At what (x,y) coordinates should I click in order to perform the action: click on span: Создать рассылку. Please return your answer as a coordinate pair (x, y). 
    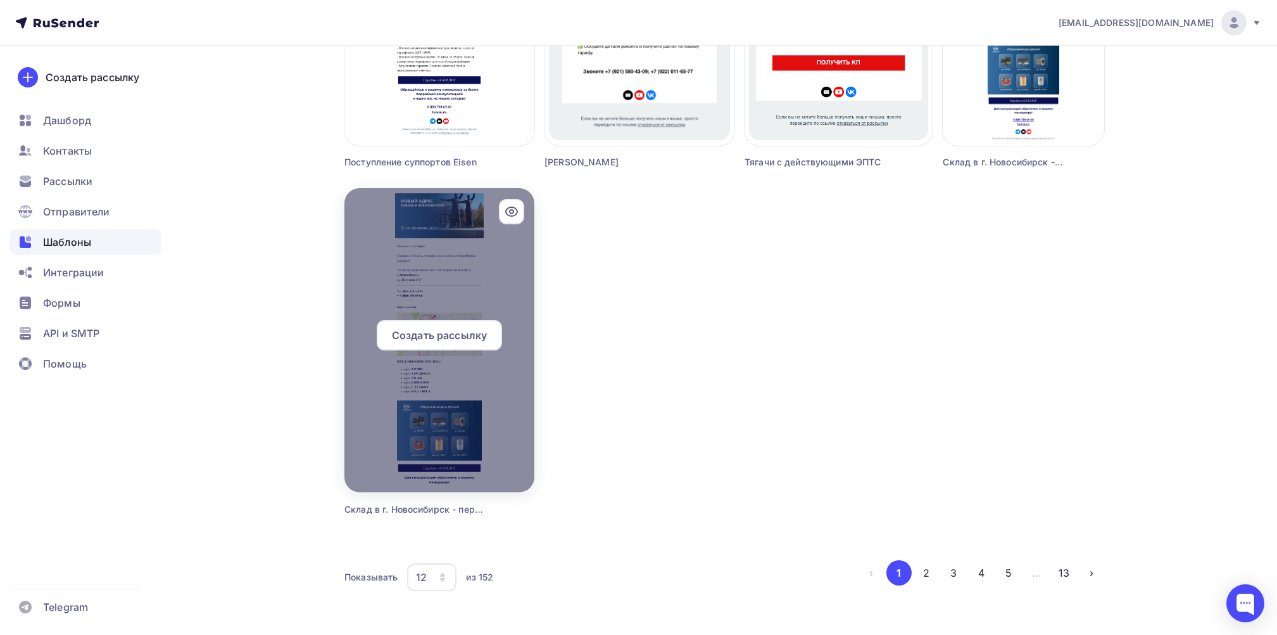
    Looking at the image, I should click on (440, 335).